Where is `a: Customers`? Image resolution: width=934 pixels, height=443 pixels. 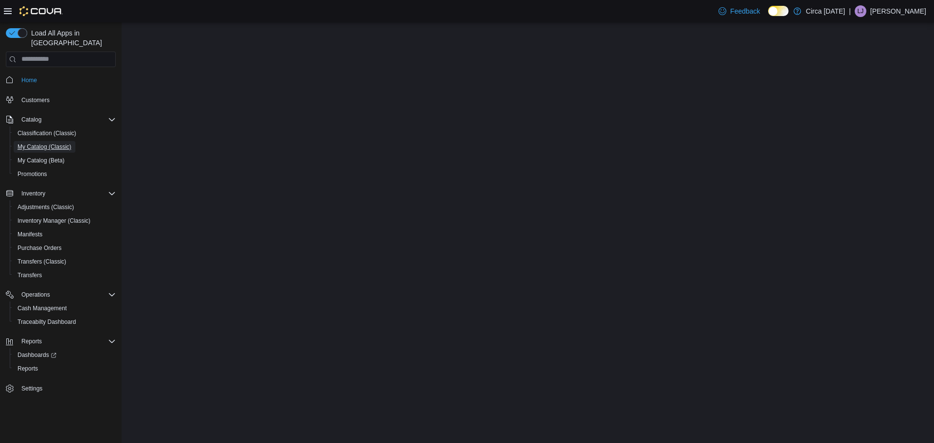 a: Customers is located at coordinates (35, 100).